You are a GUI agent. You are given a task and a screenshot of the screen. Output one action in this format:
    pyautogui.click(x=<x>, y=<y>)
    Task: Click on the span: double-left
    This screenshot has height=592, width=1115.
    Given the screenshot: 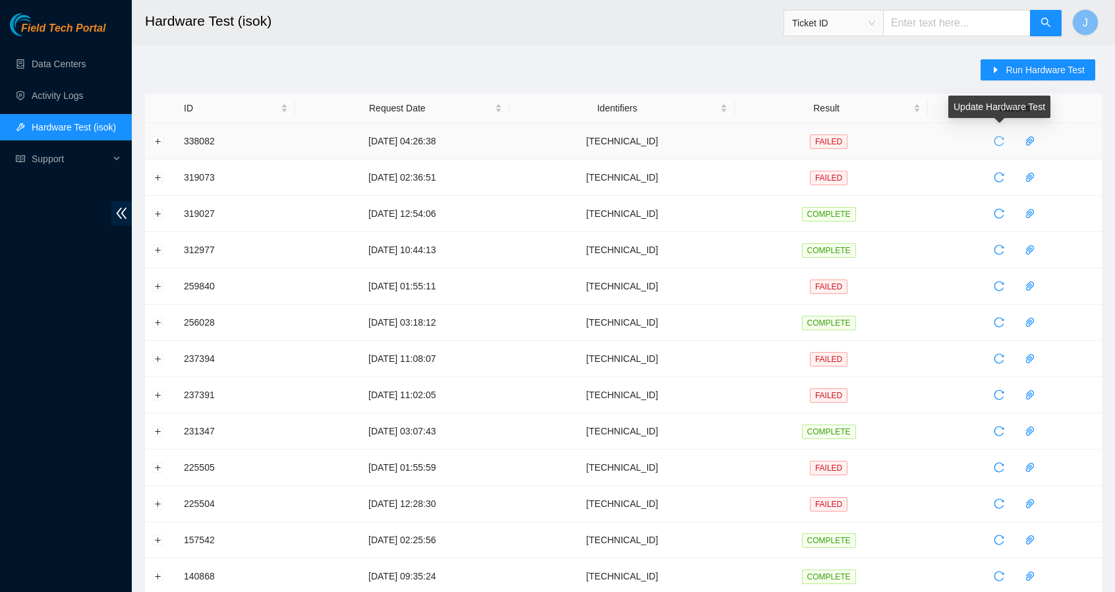 What is the action you would take?
    pyautogui.click(x=121, y=213)
    